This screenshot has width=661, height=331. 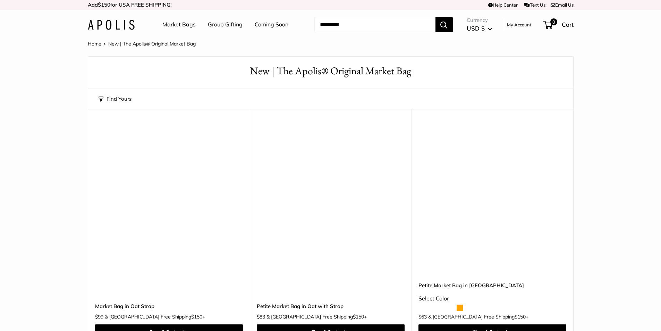 What do you see at coordinates (444, 25) in the screenshot?
I see `button: Search` at bounding box center [444, 25].